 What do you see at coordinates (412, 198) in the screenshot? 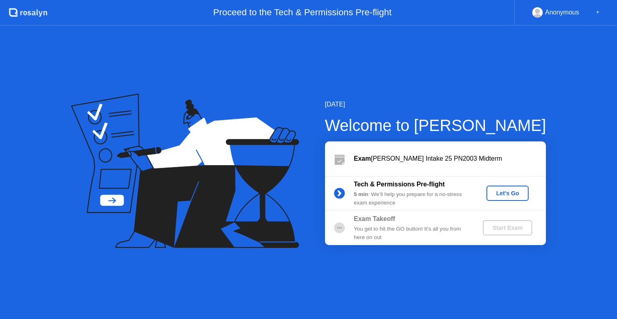
I see `div: : We’ll help you prepare for a no-stress exam experience` at bounding box center [412, 198].